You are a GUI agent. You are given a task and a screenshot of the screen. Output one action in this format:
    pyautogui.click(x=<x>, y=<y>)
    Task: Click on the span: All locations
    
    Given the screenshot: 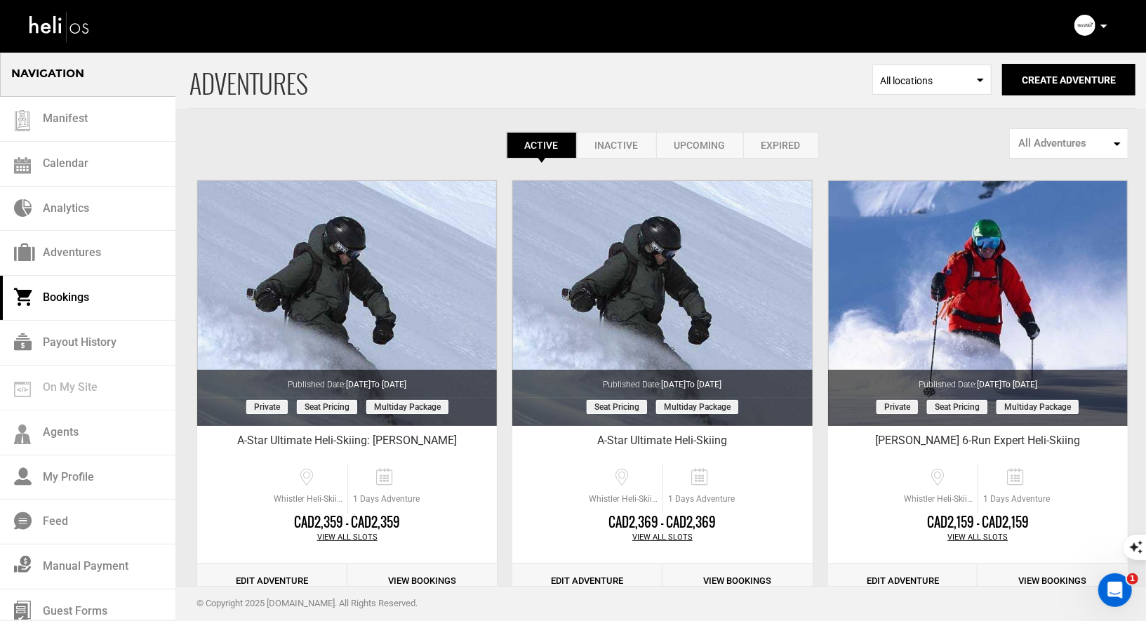 What is the action you would take?
    pyautogui.click(x=932, y=81)
    